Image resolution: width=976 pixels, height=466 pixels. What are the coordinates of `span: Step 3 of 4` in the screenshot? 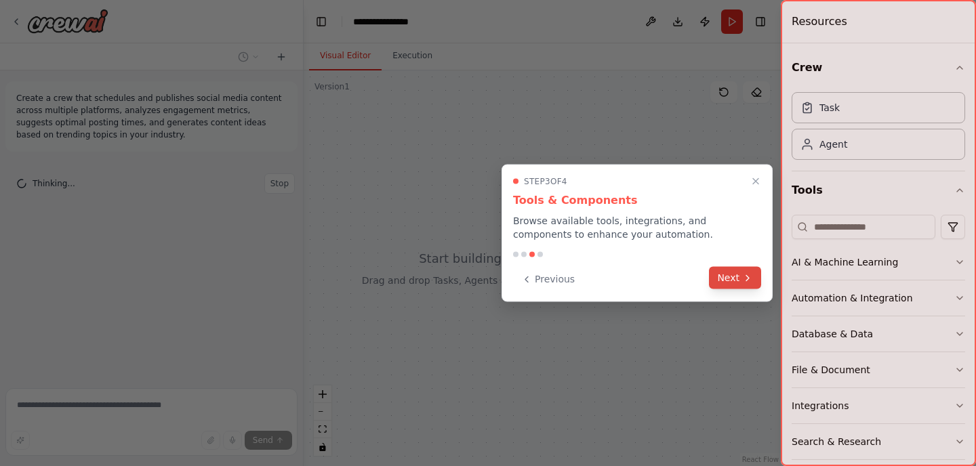 It's located at (546, 182).